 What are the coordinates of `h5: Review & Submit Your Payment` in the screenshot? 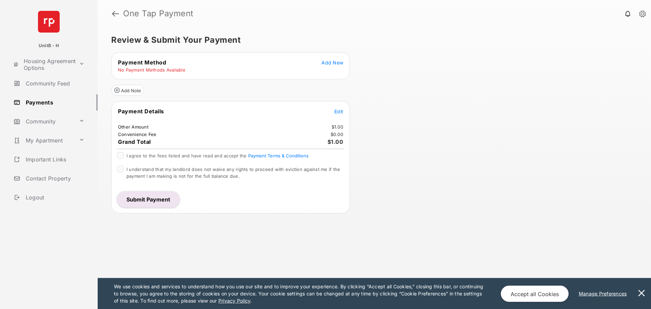 It's located at (372, 40).